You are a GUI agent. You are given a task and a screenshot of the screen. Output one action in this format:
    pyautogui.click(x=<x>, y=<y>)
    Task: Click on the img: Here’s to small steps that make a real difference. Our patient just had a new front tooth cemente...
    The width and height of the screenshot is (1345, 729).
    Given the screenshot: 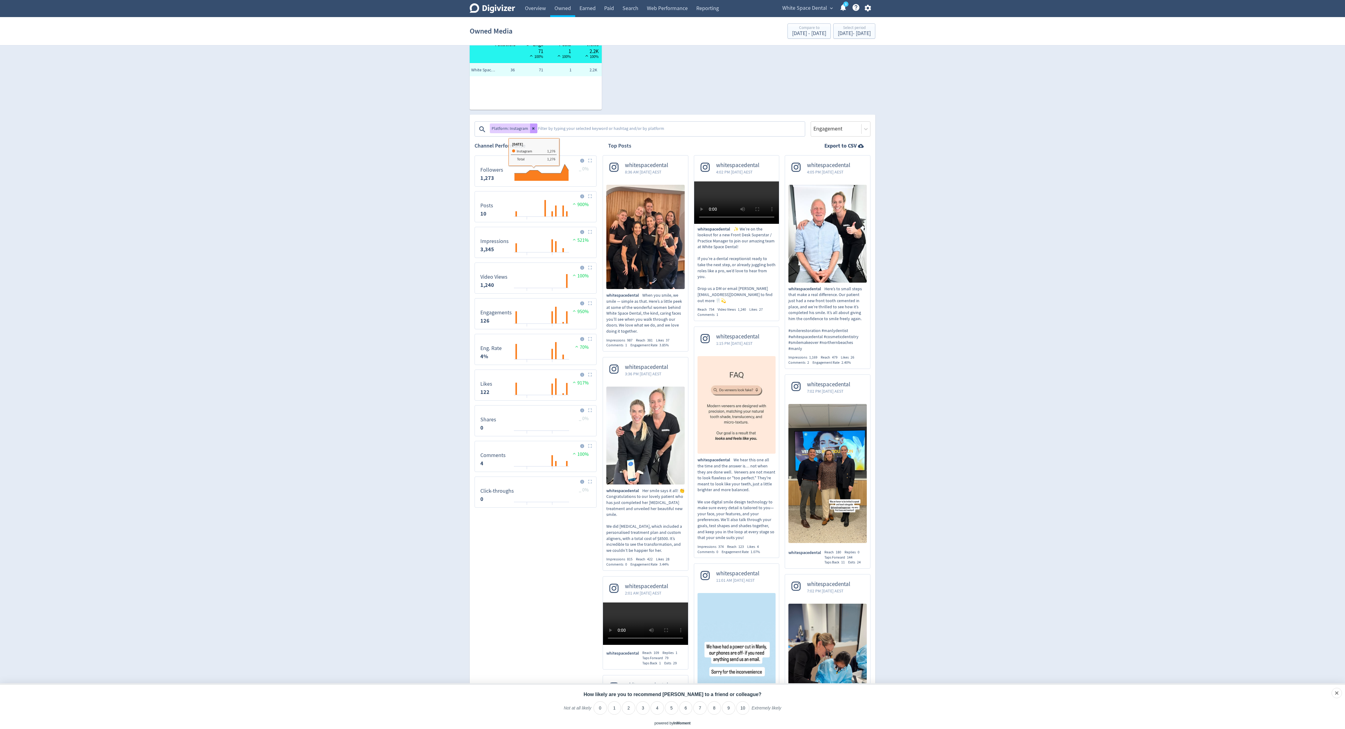 What is the action you would take?
    pyautogui.click(x=827, y=234)
    